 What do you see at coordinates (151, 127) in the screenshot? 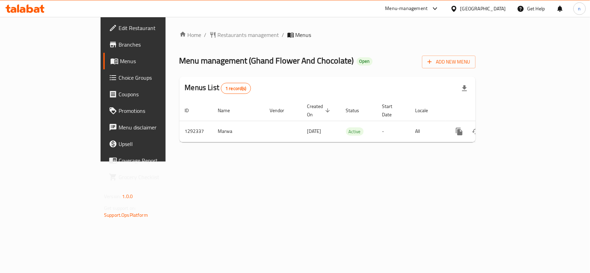
I see `a: Menu disclaimer` at bounding box center [151, 127].